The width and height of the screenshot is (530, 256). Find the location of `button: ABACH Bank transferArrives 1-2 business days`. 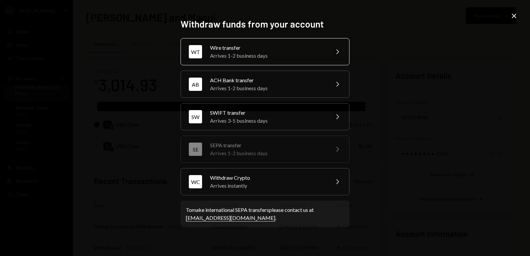

button: ABACH Bank transferArrives 1-2 business days is located at coordinates (265, 84).